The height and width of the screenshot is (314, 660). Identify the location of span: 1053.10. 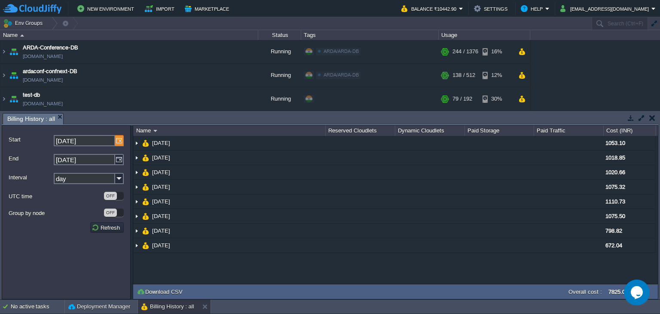
(615, 143).